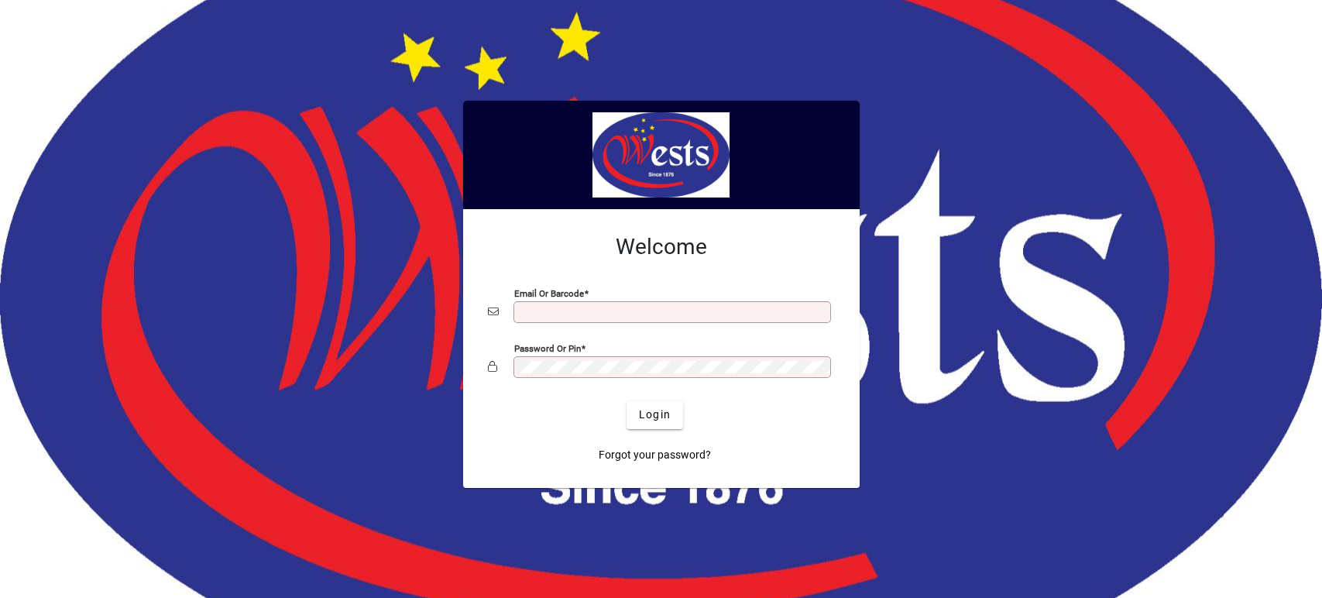 The width and height of the screenshot is (1322, 598). Describe the element at coordinates (547, 348) in the screenshot. I see `mat-label: Password or Pin` at that location.